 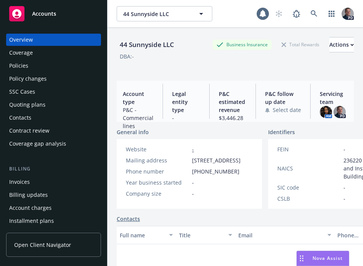 What do you see at coordinates (138, 98) in the screenshot?
I see `span: Account type` at bounding box center [138, 98].